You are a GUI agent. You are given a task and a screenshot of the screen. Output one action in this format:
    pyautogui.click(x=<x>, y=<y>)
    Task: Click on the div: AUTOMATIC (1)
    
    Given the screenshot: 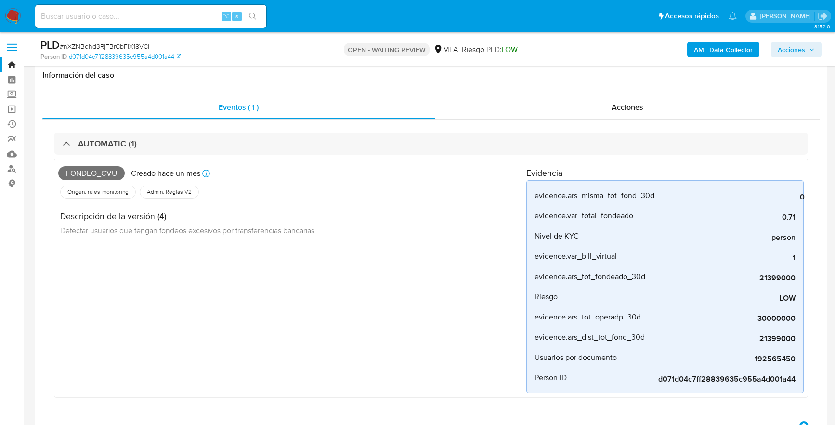 What is the action you would take?
    pyautogui.click(x=431, y=143)
    